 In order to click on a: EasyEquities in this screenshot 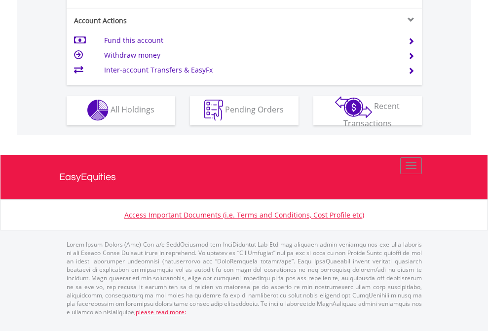, I will do `click(244, 177)`.